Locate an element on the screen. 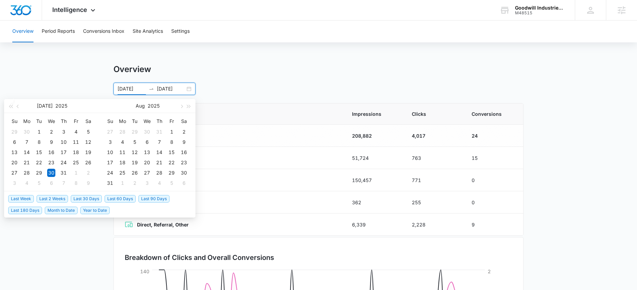  td: 2025-08-21 is located at coordinates (159, 163).